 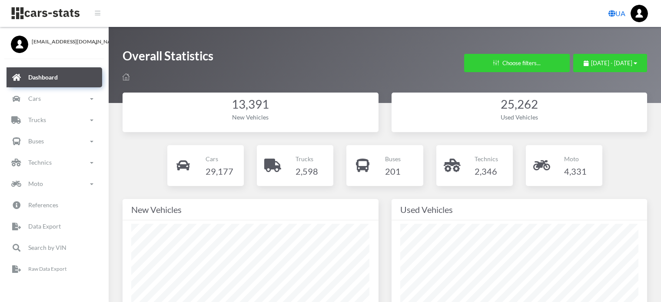 I want to click on a: Technics, so click(x=54, y=163).